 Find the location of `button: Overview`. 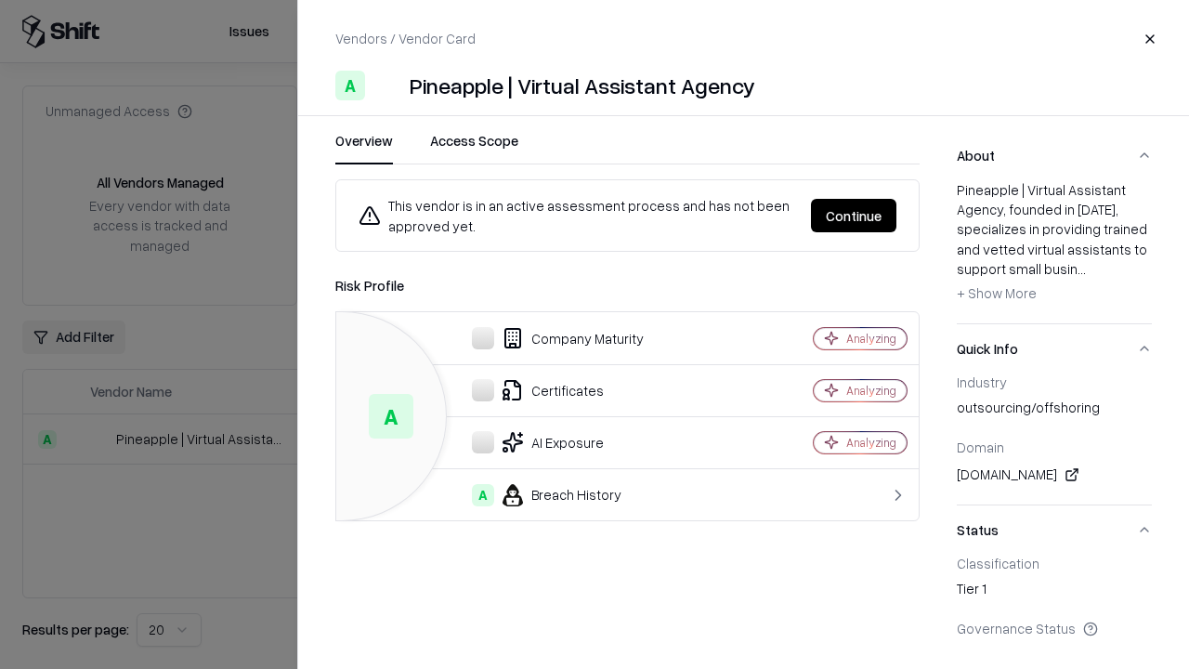

button: Overview is located at coordinates (364, 148).